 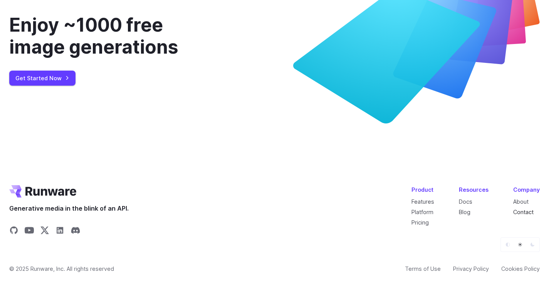 I want to click on a: Share on Discord, so click(x=75, y=231).